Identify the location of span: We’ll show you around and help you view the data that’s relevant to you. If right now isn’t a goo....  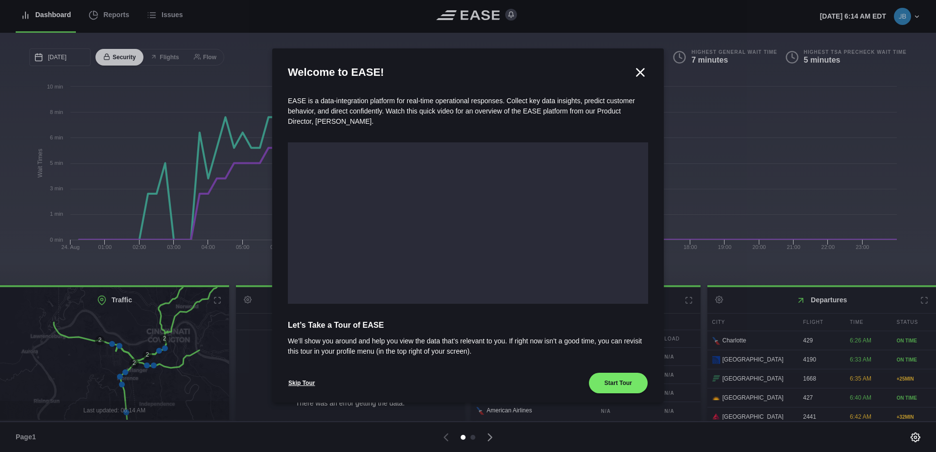
(468, 346).